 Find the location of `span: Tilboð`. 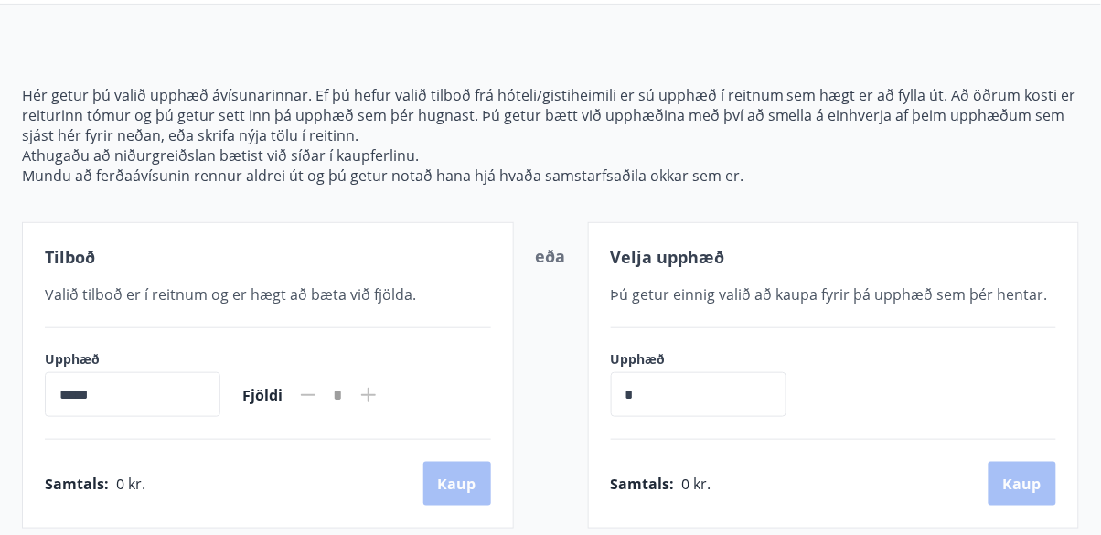

span: Tilboð is located at coordinates (70, 257).